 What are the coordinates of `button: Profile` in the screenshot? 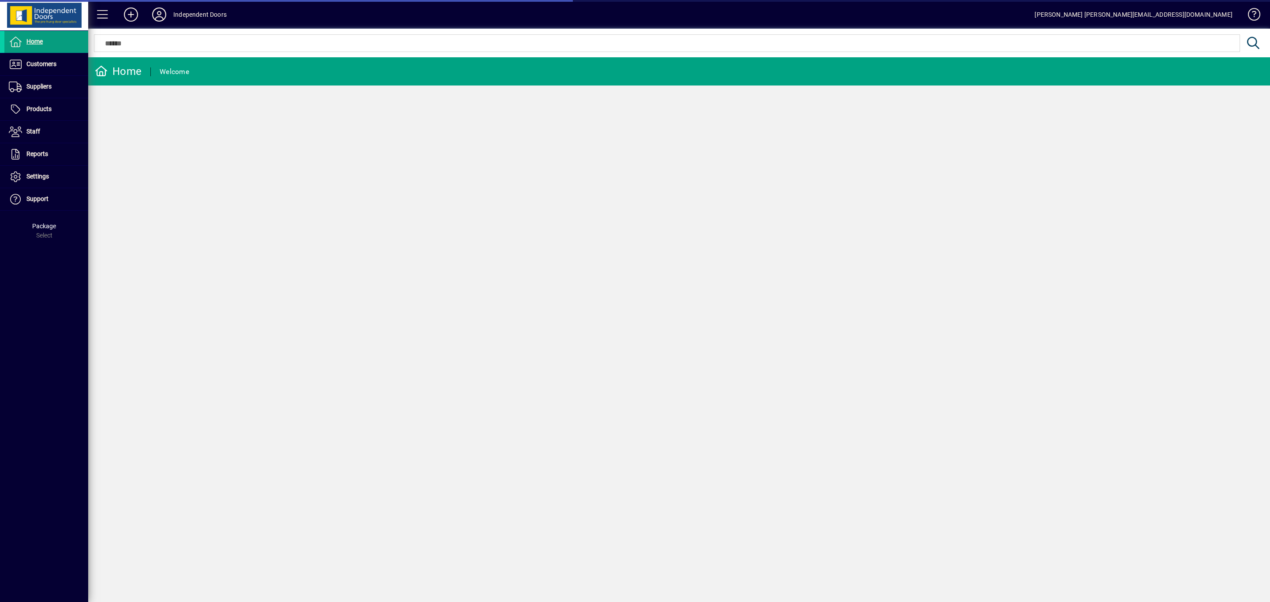 It's located at (159, 15).